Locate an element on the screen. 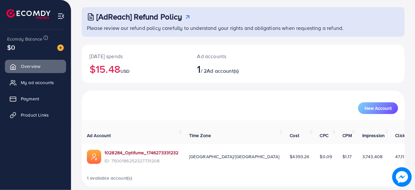 This screenshot has height=190, width=415. span: ID: 7500186252327731208 is located at coordinates (142, 161).